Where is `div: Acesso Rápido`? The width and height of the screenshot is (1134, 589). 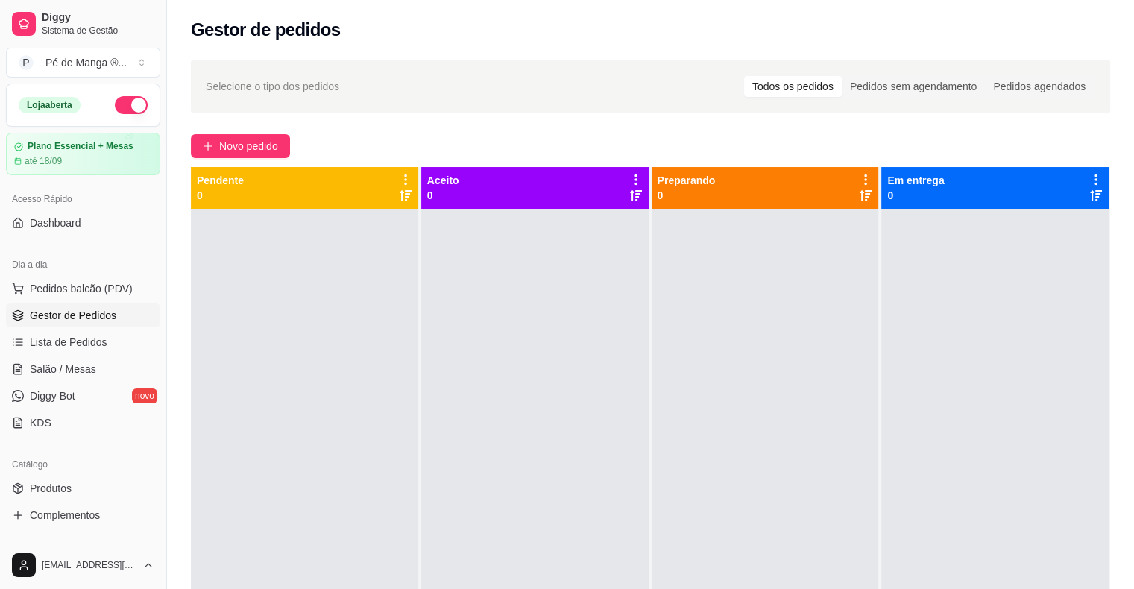 div: Acesso Rápido is located at coordinates (83, 199).